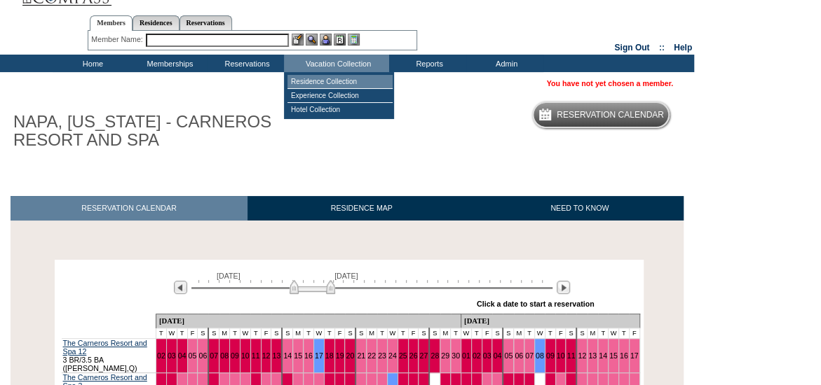  What do you see at coordinates (205, 22) in the screenshot?
I see `a: Reservations` at bounding box center [205, 22].